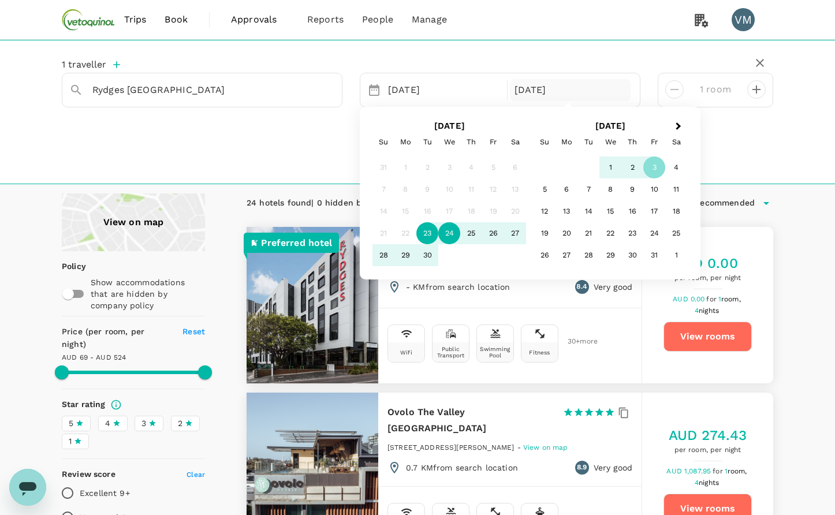  Describe the element at coordinates (546, 448) in the screenshot. I see `span: View on map` at that location.